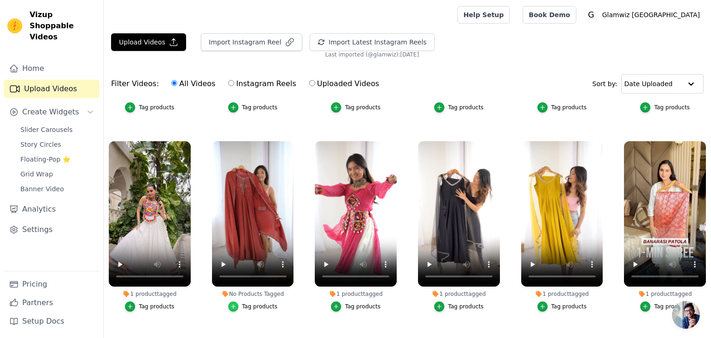  What do you see at coordinates (57, 174) in the screenshot?
I see `a: Grid Wrap` at bounding box center [57, 174].